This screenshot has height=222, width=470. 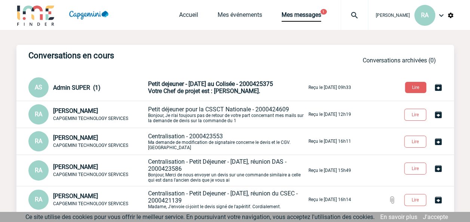 What do you see at coordinates (218, 109) in the screenshot?
I see `span: Petit déjeuner pour la CSSCT Nationale - 2000424609` at bounding box center [218, 109].